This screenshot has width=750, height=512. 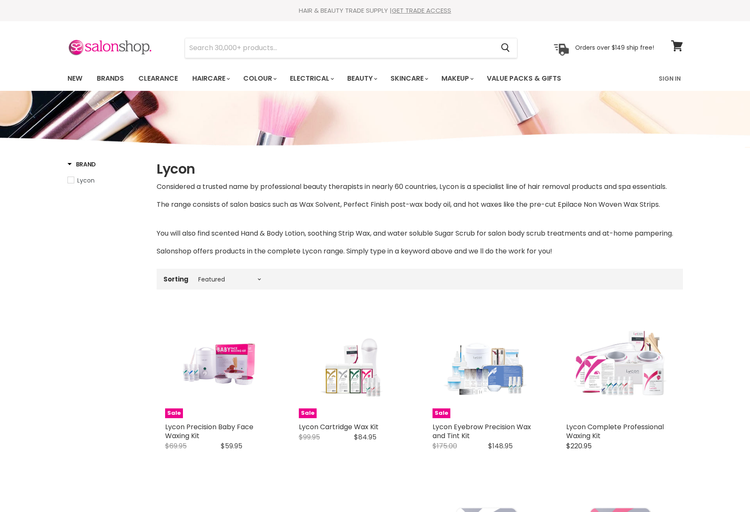 What do you see at coordinates (219, 364) in the screenshot?
I see `a: Lycon Precion Baby Face Waxing Kit Sale` at bounding box center [219, 364].